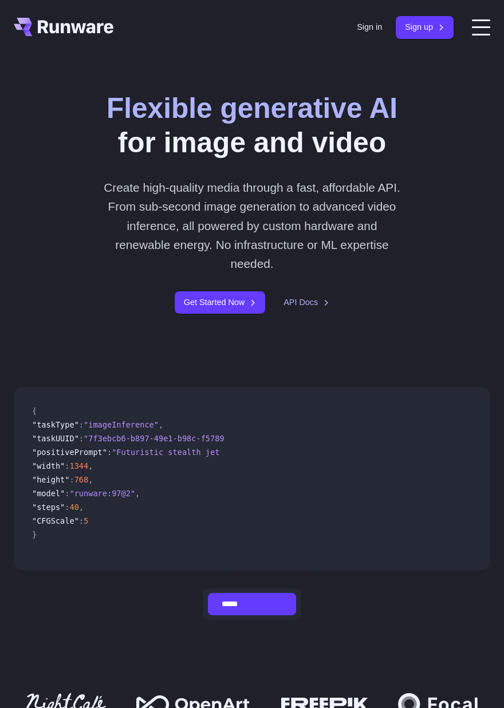 The image size is (504, 708). What do you see at coordinates (121, 425) in the screenshot?
I see `span: "imageInference"` at bounding box center [121, 425].